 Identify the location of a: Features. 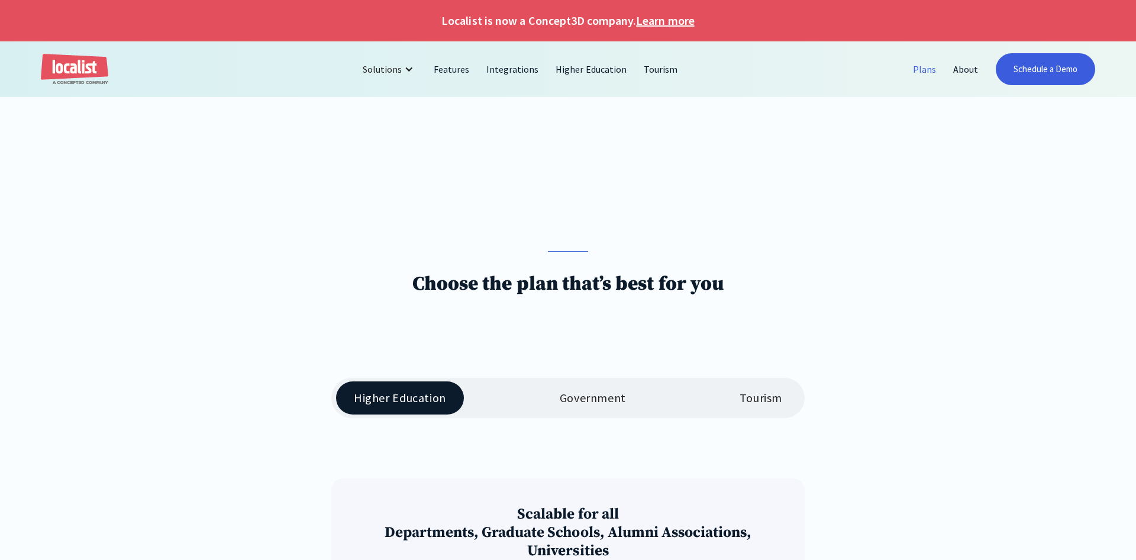
(451, 69).